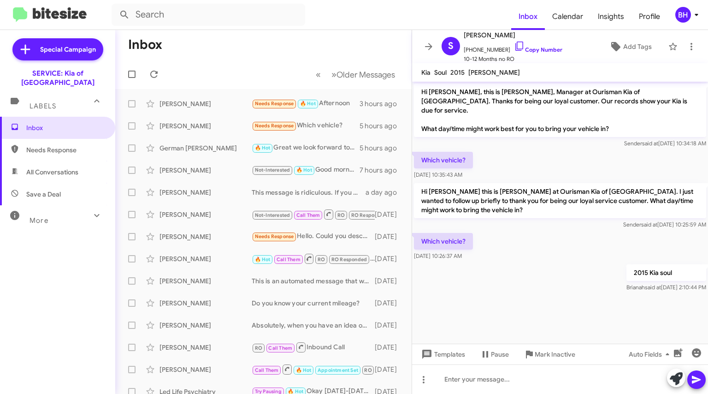  Describe the element at coordinates (58, 49) in the screenshot. I see `a: Special Campaign` at that location.